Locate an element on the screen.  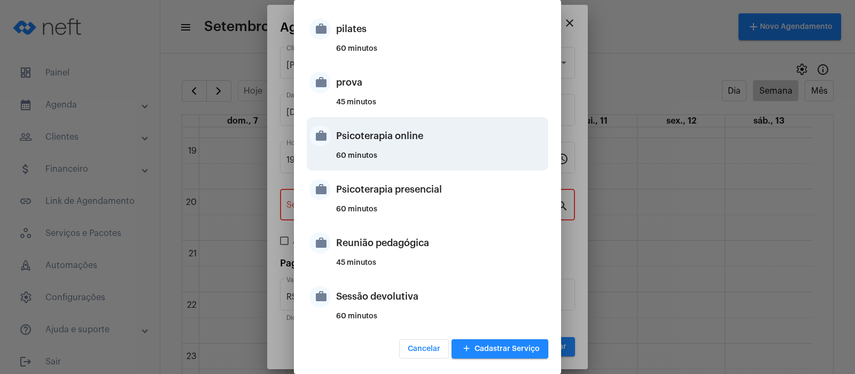
mat-icon: add is located at coordinates (467, 349).